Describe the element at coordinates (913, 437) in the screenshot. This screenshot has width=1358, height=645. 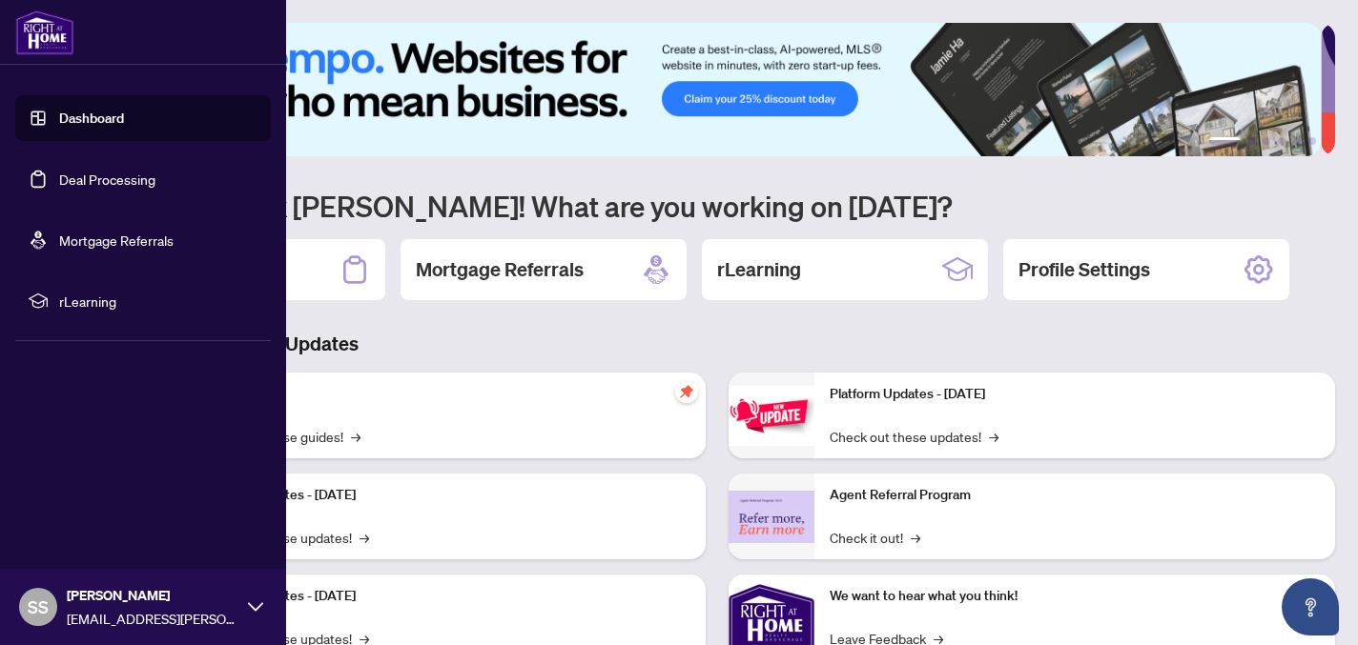
I see `a: Check out these updates!→` at that location.